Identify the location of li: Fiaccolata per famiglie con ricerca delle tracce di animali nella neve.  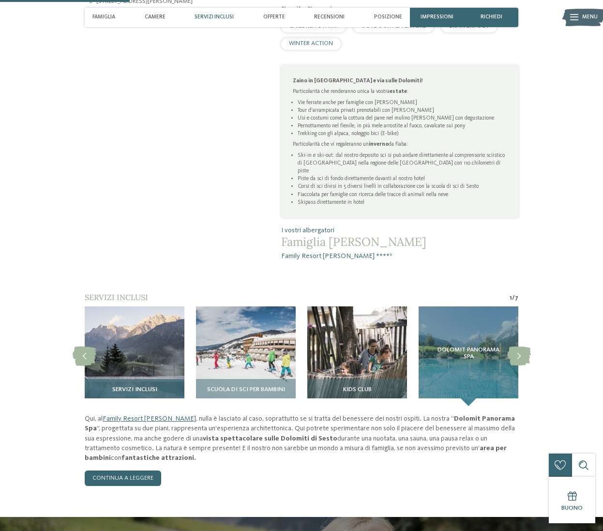
(402, 194).